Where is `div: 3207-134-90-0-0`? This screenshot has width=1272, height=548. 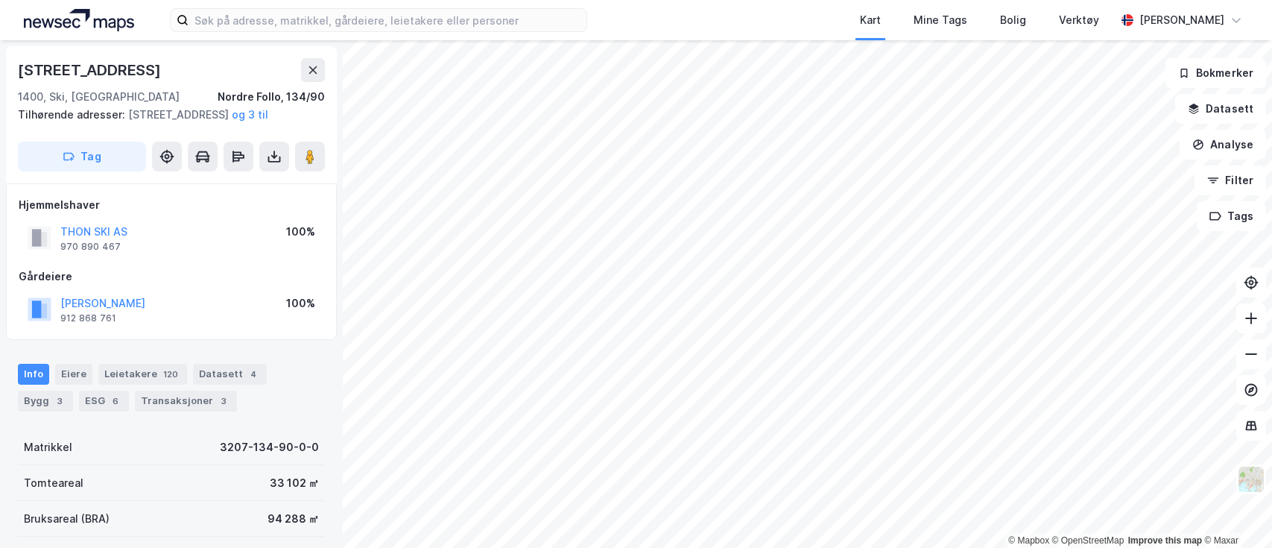 div: 3207-134-90-0-0 is located at coordinates (269, 447).